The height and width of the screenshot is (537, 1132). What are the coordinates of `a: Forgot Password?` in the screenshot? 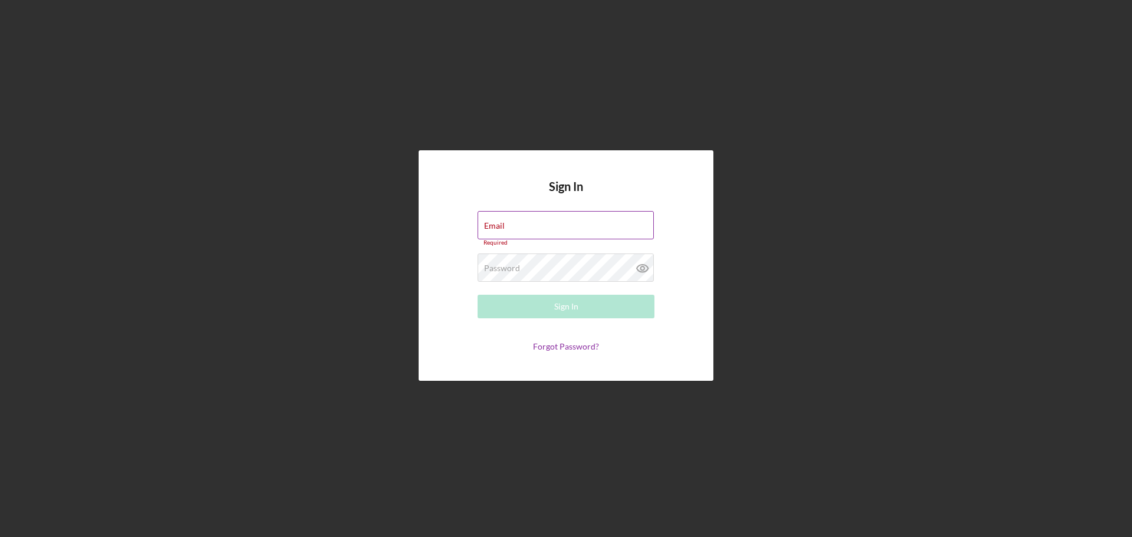 It's located at (566, 346).